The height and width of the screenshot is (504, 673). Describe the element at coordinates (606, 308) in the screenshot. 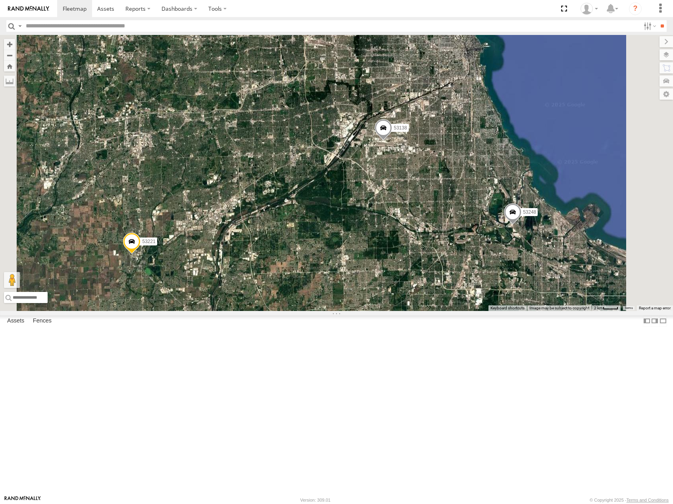

I see `button: Map Scale: 2 km per 35 pixels` at that location.